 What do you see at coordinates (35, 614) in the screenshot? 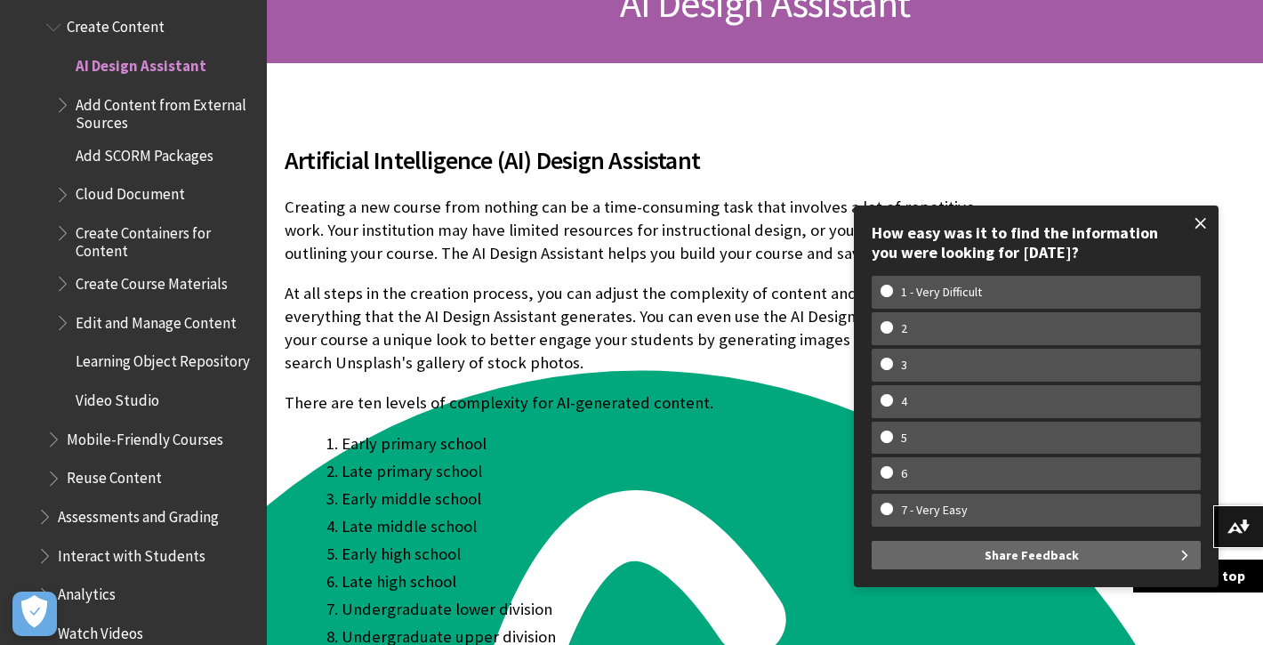
I see `button: Open Preferences` at bounding box center [35, 614].